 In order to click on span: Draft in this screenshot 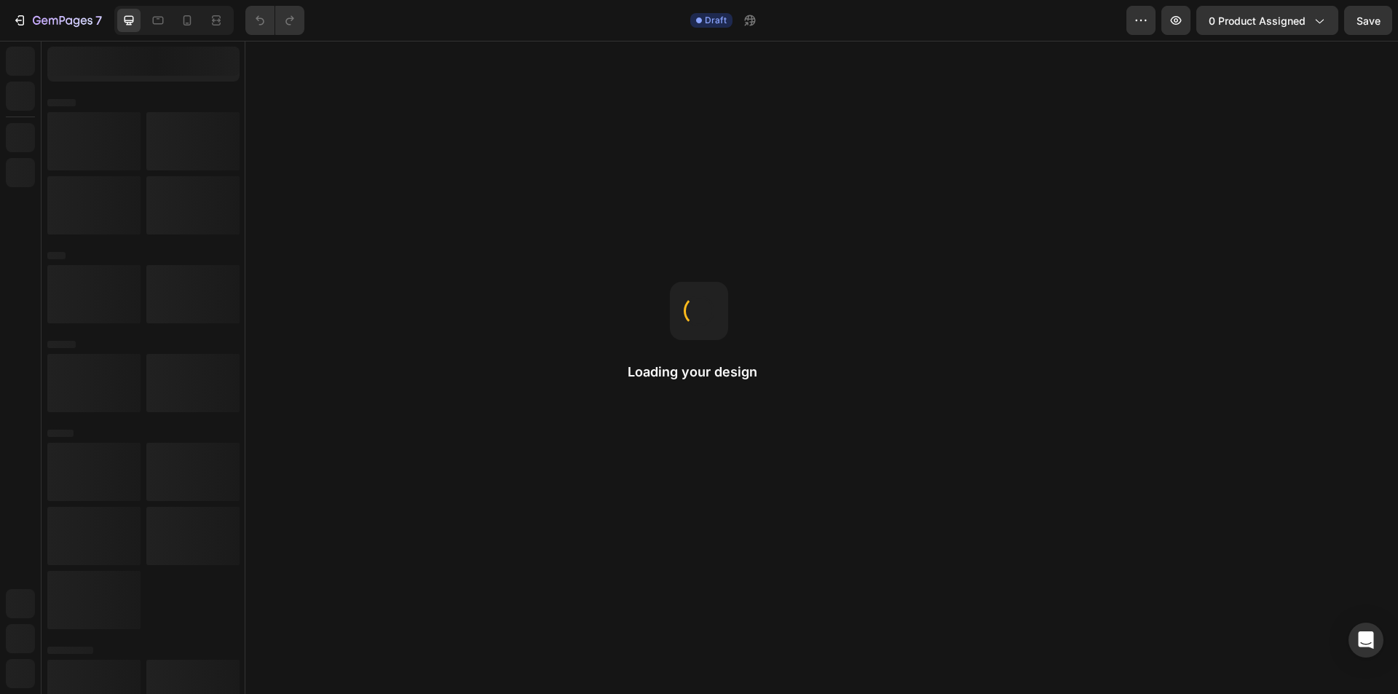, I will do `click(716, 20)`.